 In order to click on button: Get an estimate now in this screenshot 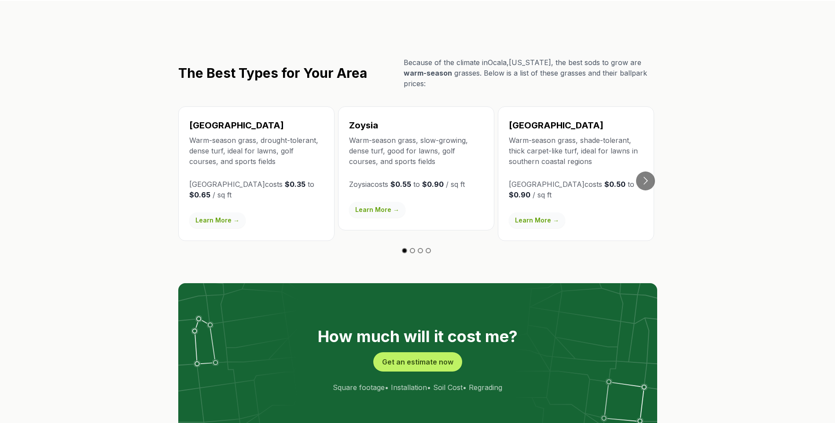, I will do `click(418, 362)`.